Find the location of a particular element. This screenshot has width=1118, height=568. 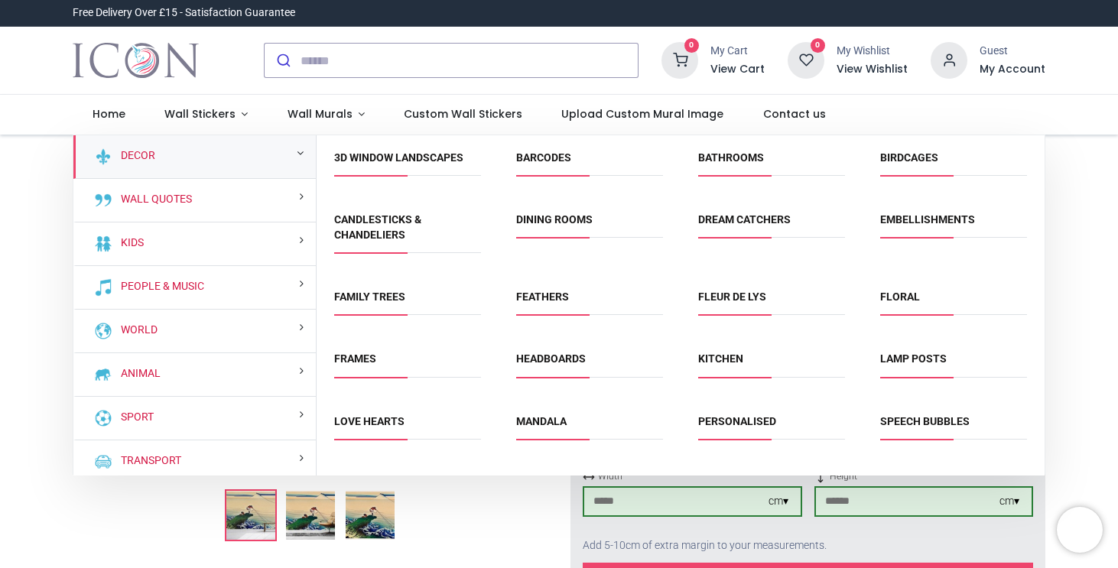

div: My Cart is located at coordinates (737, 51).